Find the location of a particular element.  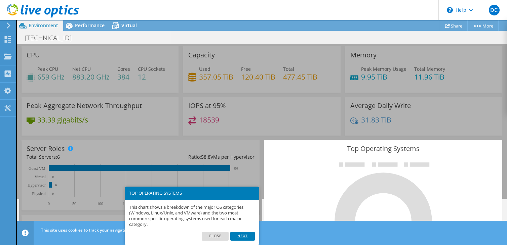

svg: \n is located at coordinates (450, 10).